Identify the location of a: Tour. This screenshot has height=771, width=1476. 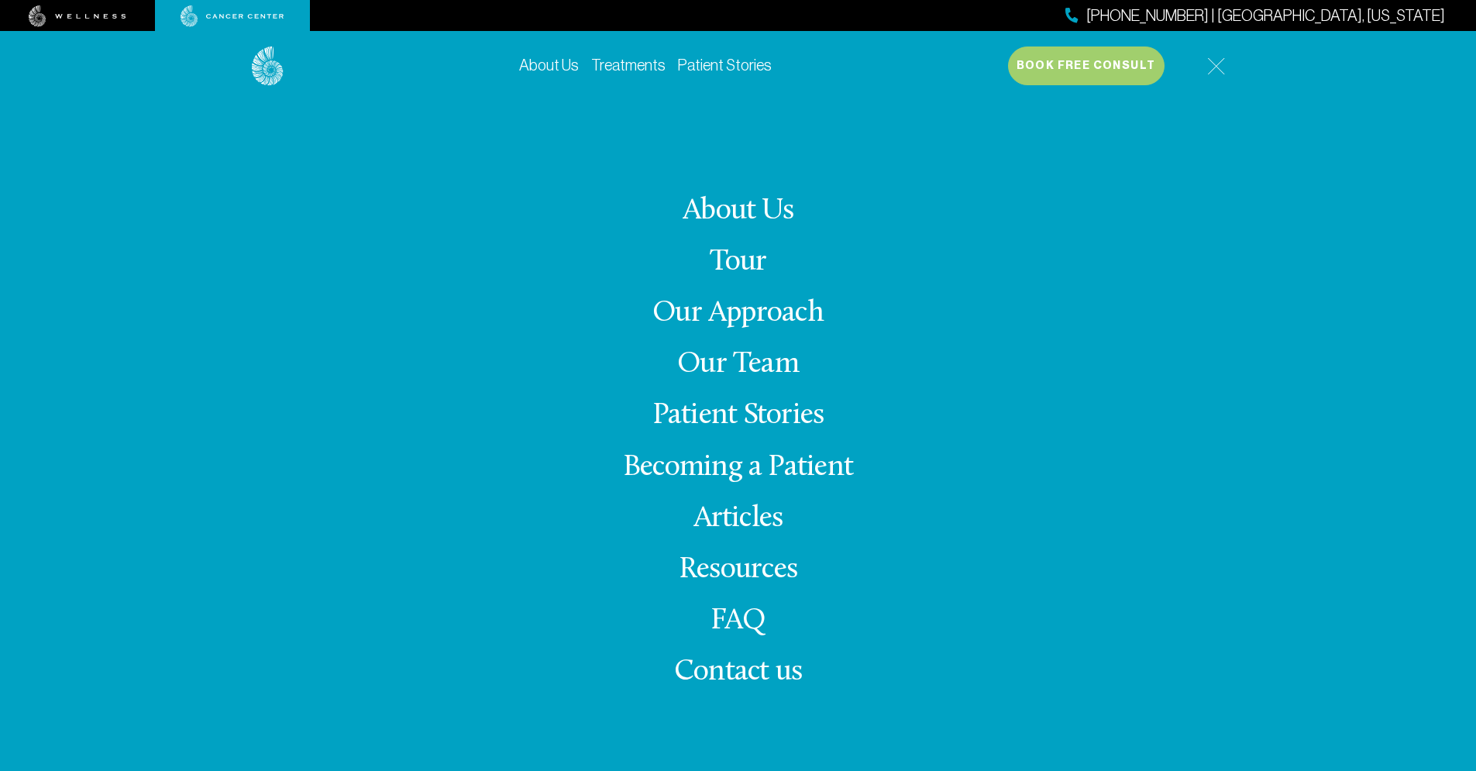
(738, 262).